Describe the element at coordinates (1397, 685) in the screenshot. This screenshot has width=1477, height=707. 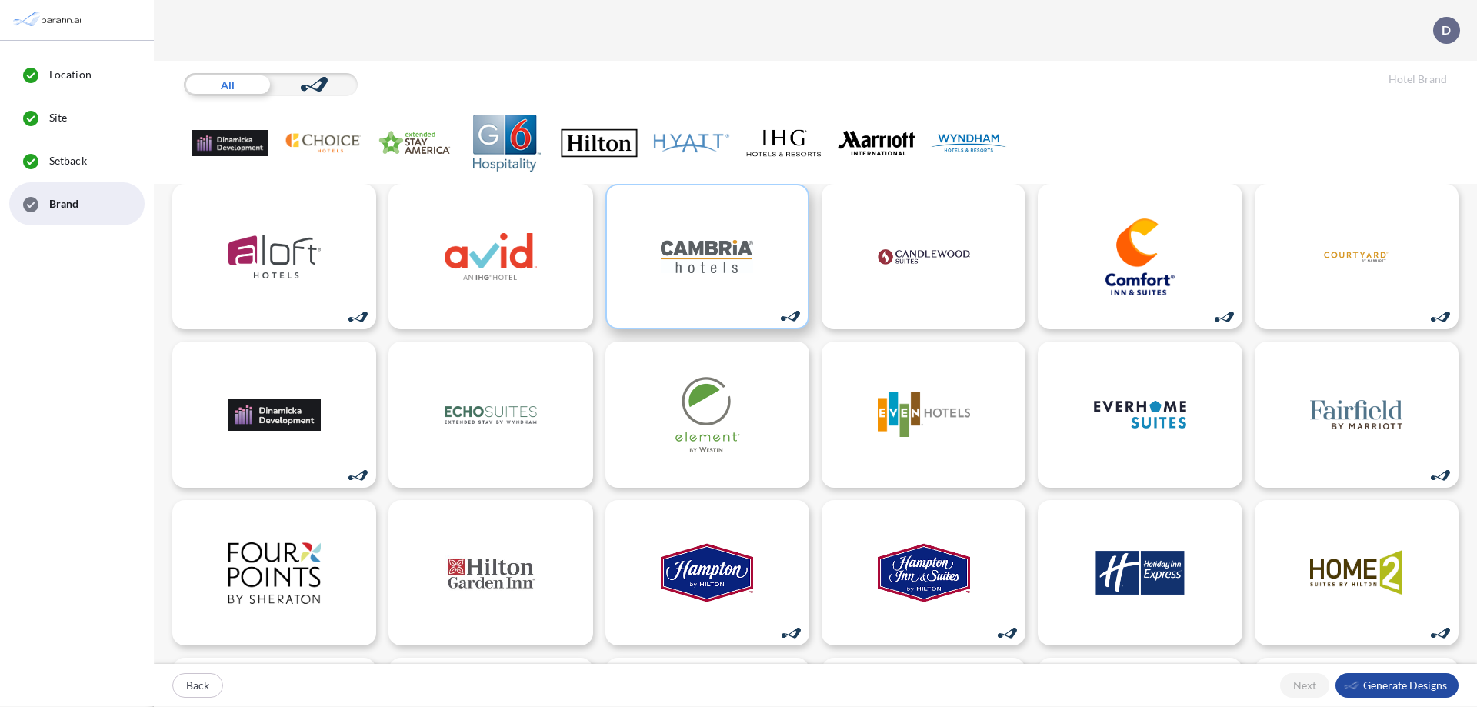
I see `button: Generate Designs` at that location.